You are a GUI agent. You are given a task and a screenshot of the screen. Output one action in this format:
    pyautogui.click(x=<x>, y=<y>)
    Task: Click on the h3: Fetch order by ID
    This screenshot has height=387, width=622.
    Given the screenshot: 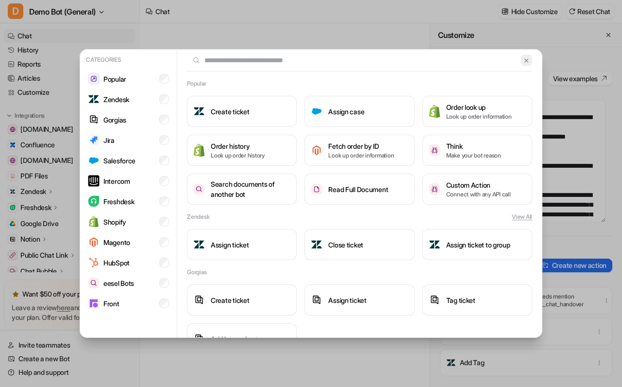 What is the action you would take?
    pyautogui.click(x=361, y=146)
    